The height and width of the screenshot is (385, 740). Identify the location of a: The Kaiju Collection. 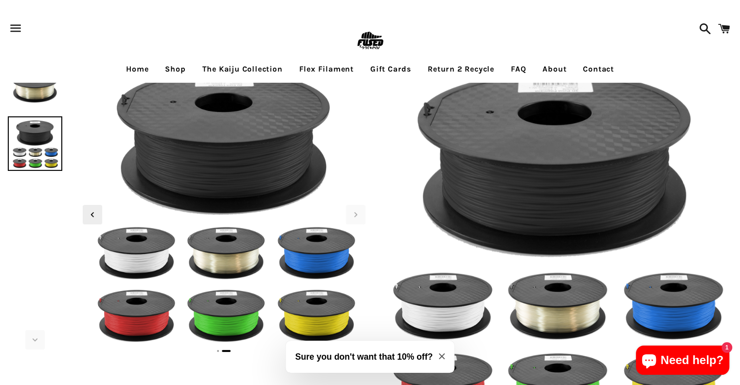
(242, 69).